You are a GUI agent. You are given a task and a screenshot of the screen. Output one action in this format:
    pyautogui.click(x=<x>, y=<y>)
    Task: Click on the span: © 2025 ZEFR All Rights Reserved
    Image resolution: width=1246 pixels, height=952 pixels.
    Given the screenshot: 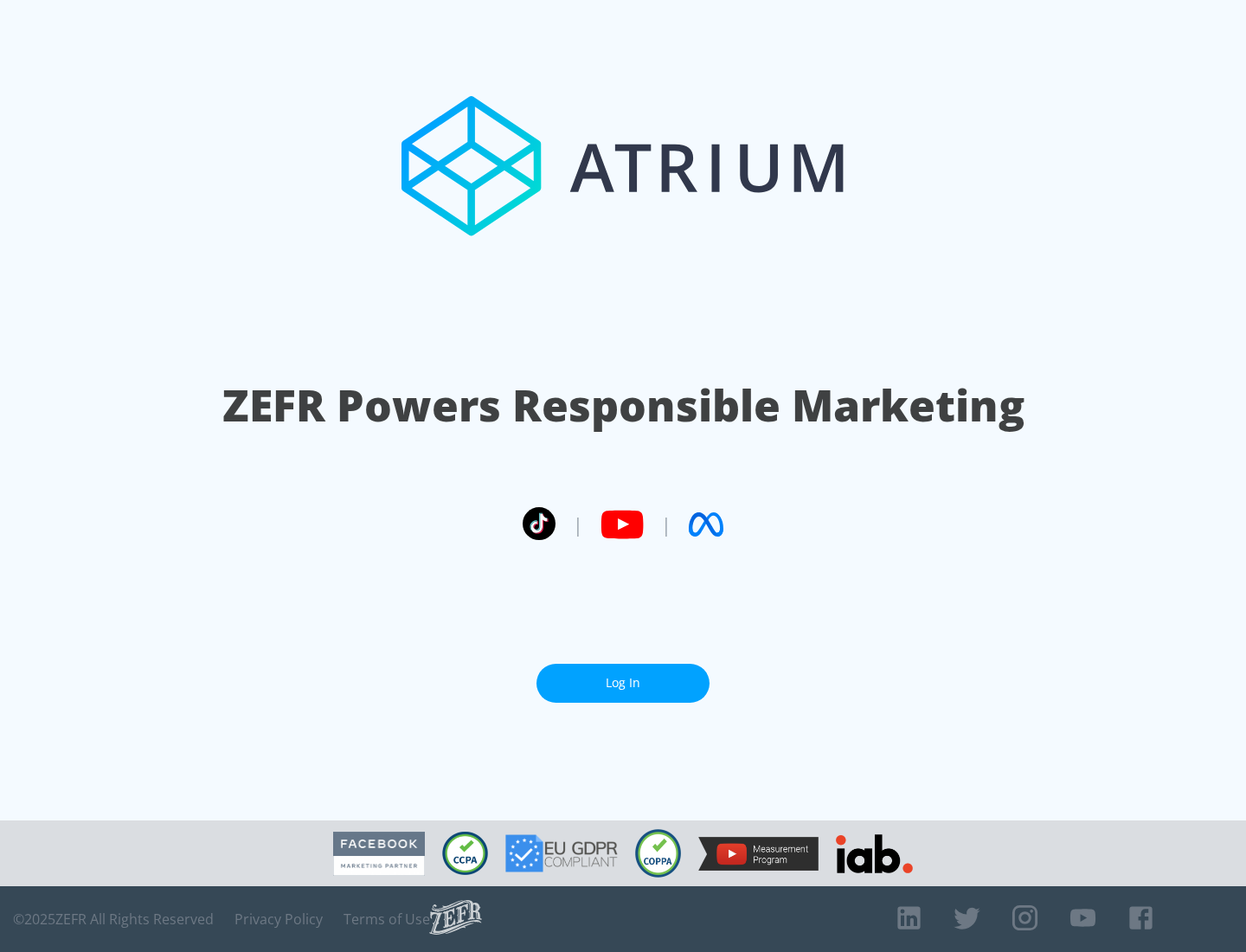 What is the action you would take?
    pyautogui.click(x=113, y=919)
    